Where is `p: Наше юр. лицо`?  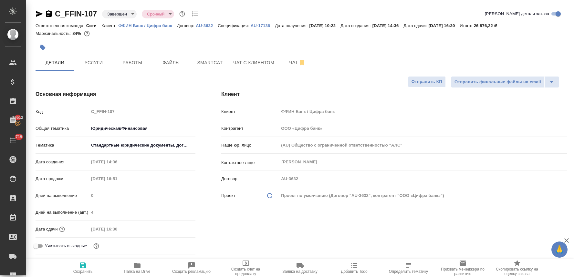 p: Наше юр. лицо is located at coordinates (250, 145).